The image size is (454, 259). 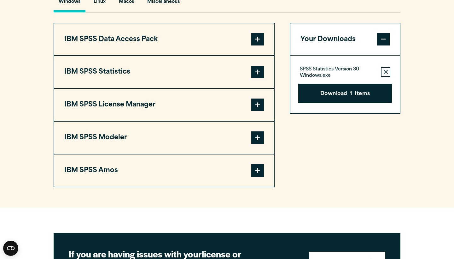 What do you see at coordinates (351, 94) in the screenshot?
I see `span: 1` at bounding box center [351, 94].